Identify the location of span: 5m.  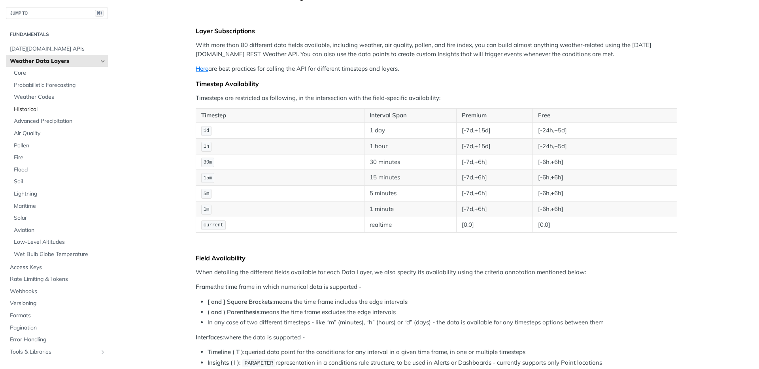
(206, 194).